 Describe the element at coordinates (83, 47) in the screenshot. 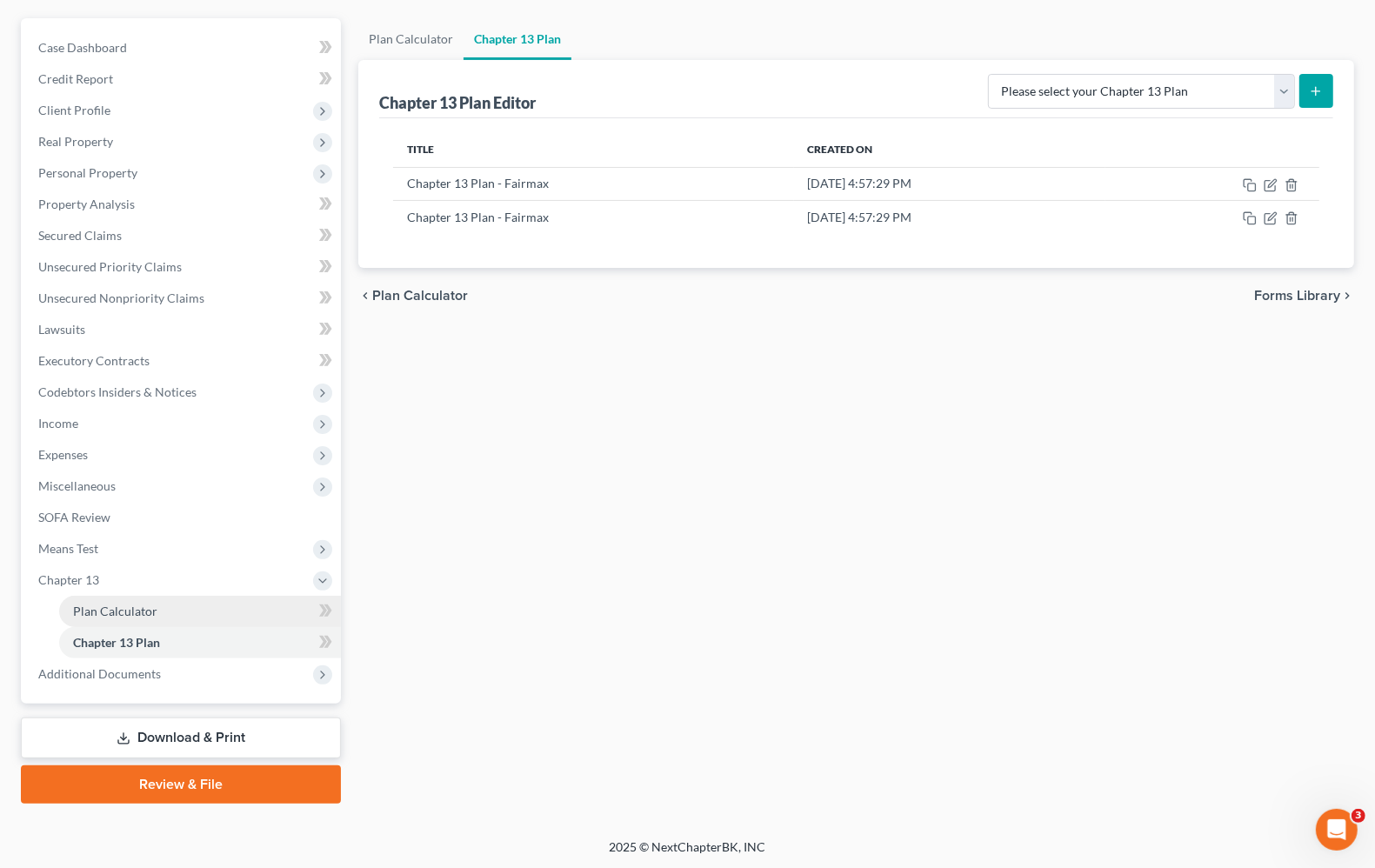

I see `span: Case Dashboard` at that location.